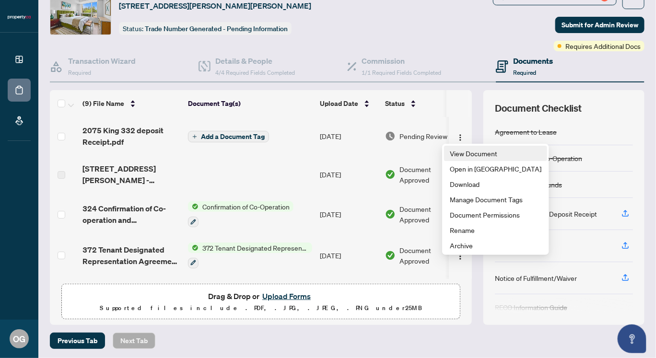  What do you see at coordinates (495, 230) in the screenshot?
I see `span: Rename` at bounding box center [495, 230].